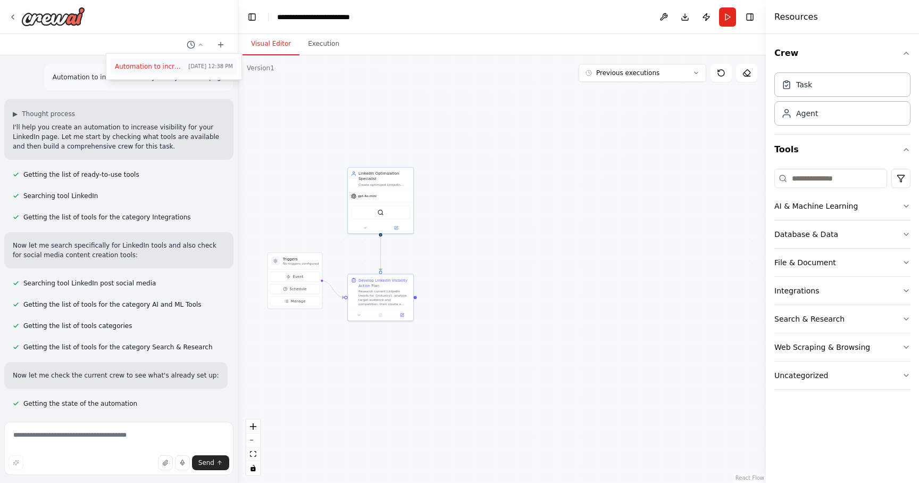  What do you see at coordinates (261, 68) in the screenshot?
I see `div: Version 1` at bounding box center [261, 68].